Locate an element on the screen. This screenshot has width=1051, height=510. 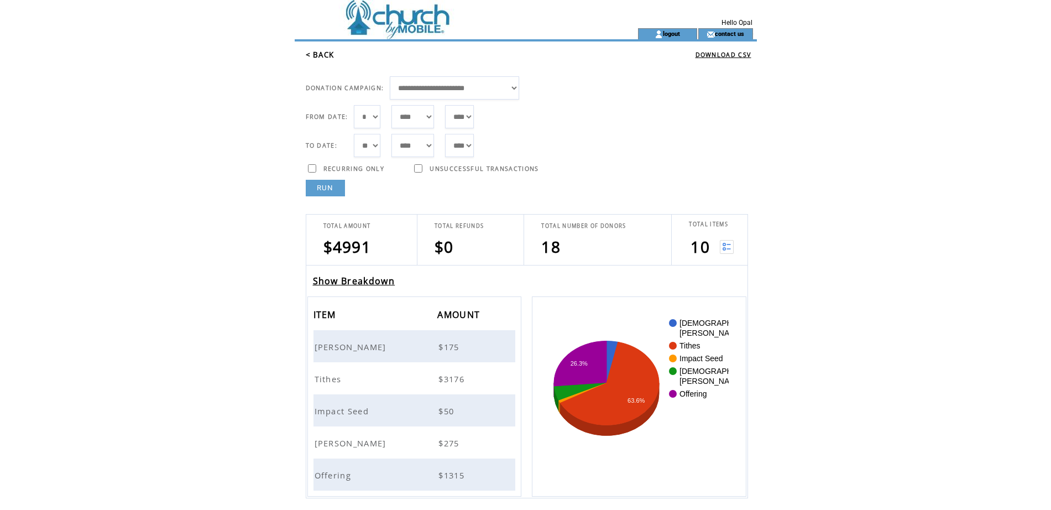
text: Tithes is located at coordinates (690, 346).